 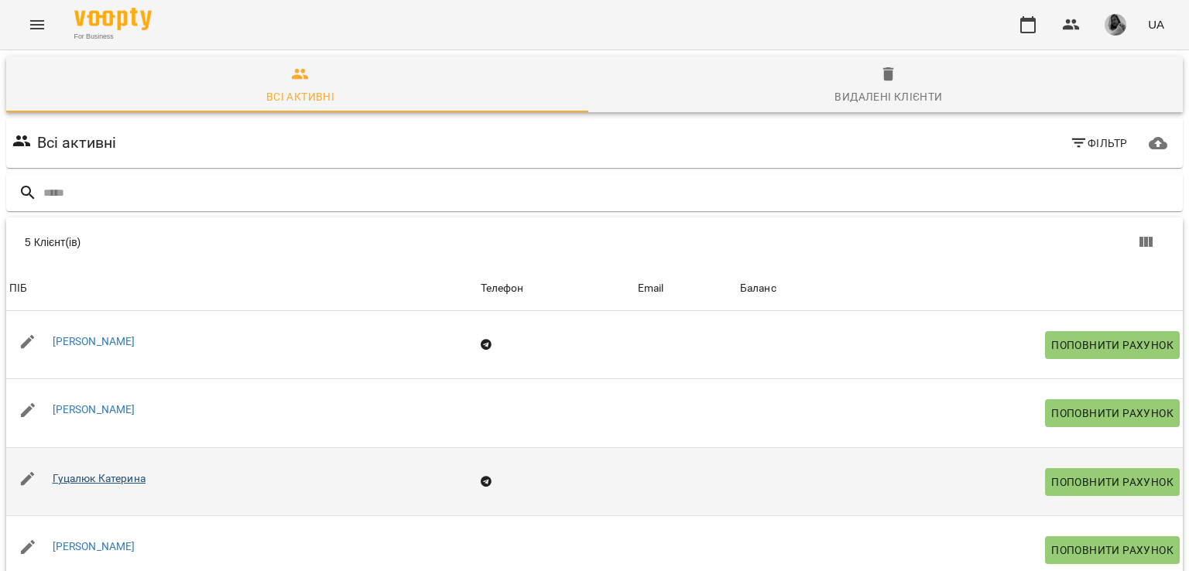 I want to click on div: Email, so click(x=651, y=289).